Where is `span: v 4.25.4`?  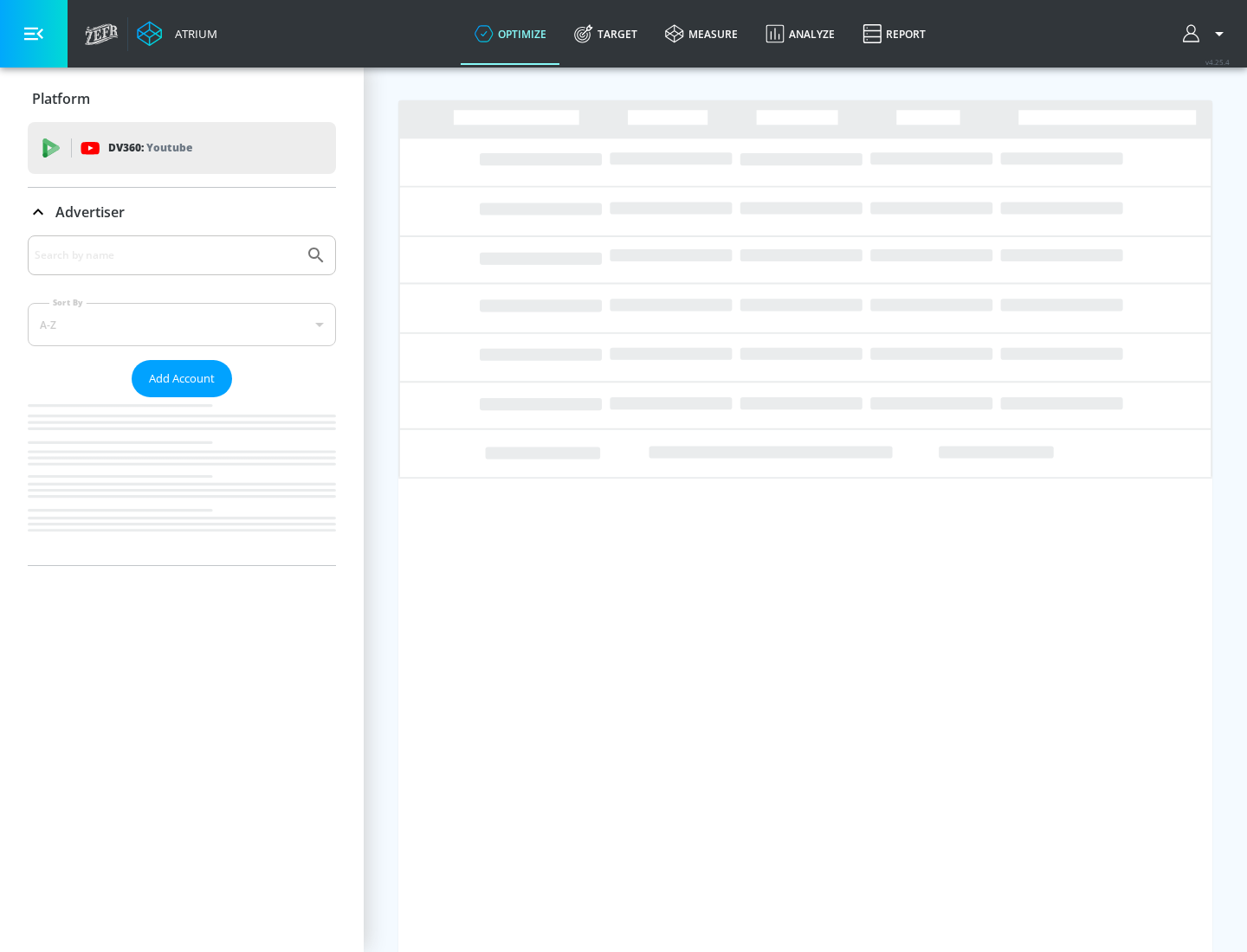 span: v 4.25.4 is located at coordinates (1217, 62).